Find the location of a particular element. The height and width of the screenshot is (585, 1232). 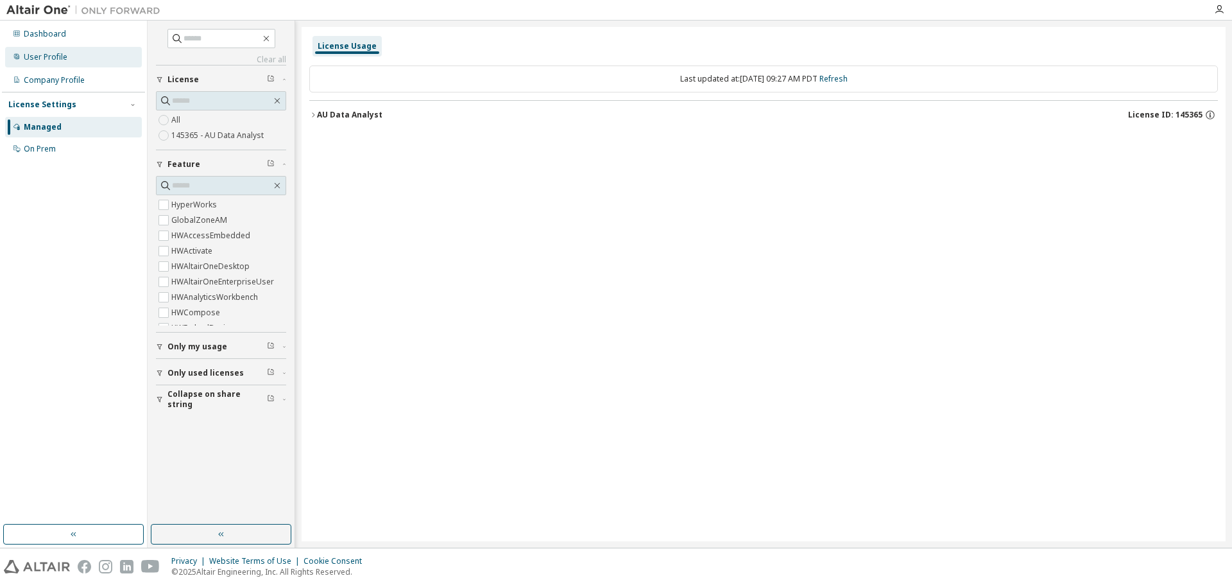

label: GlobalZoneAM is located at coordinates (200, 220).